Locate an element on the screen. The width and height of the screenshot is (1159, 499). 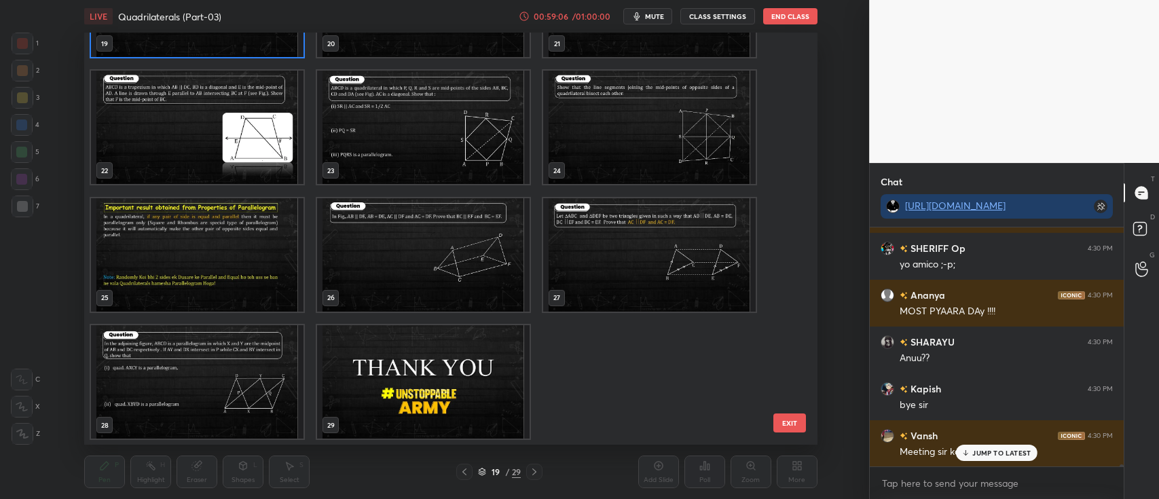
img: 09eacaca48724f39b2bfd7afae5e8fbc.jpg is located at coordinates (893, 206).